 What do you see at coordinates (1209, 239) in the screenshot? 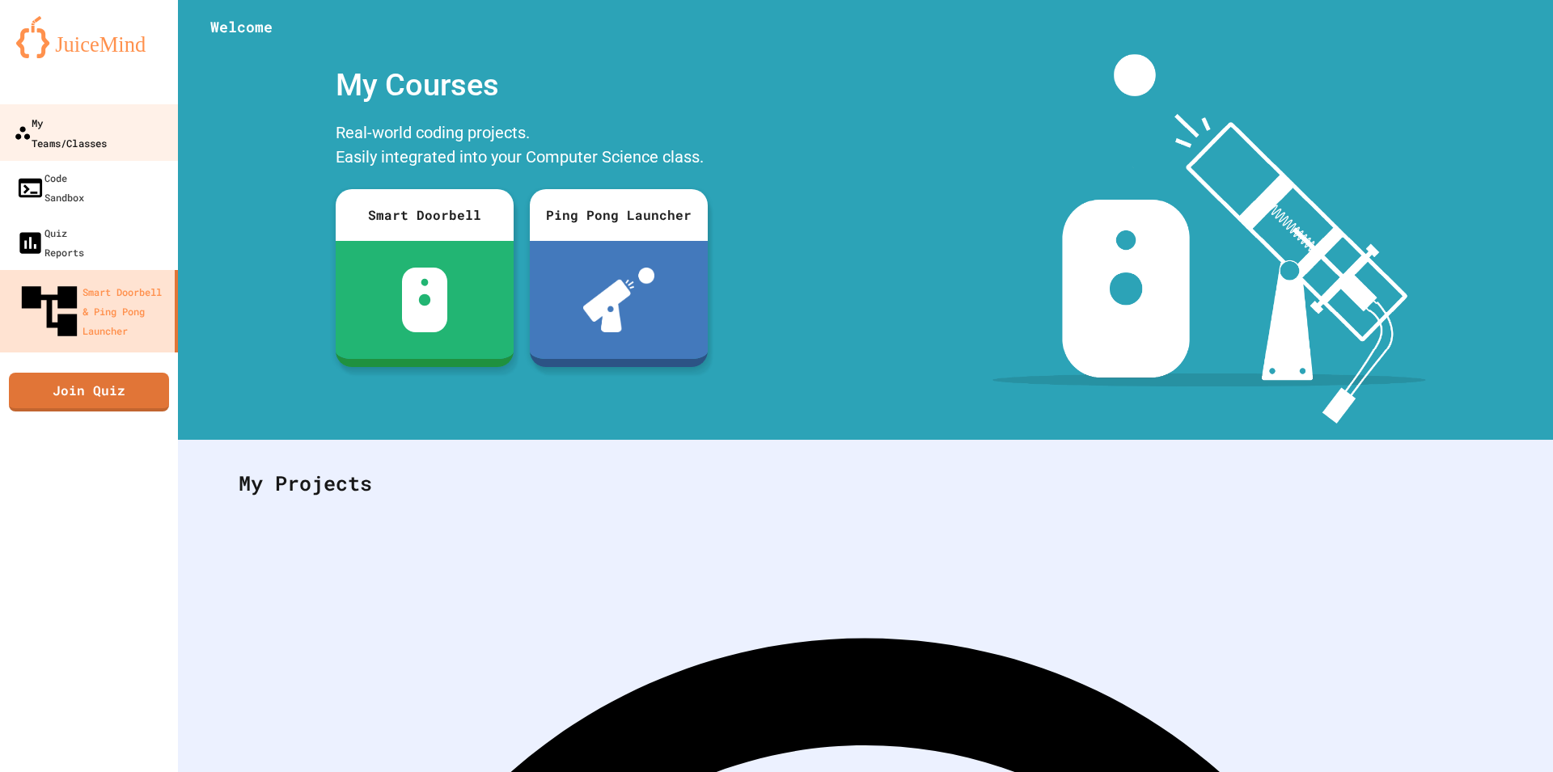
I see `img: banner-image-my-projects.png` at bounding box center [1209, 239].